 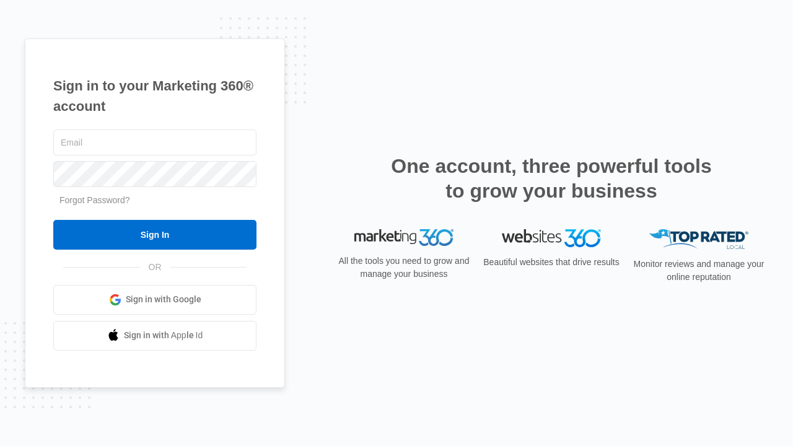 I want to click on p: Monitor reviews and manage your online reputation, so click(x=698, y=271).